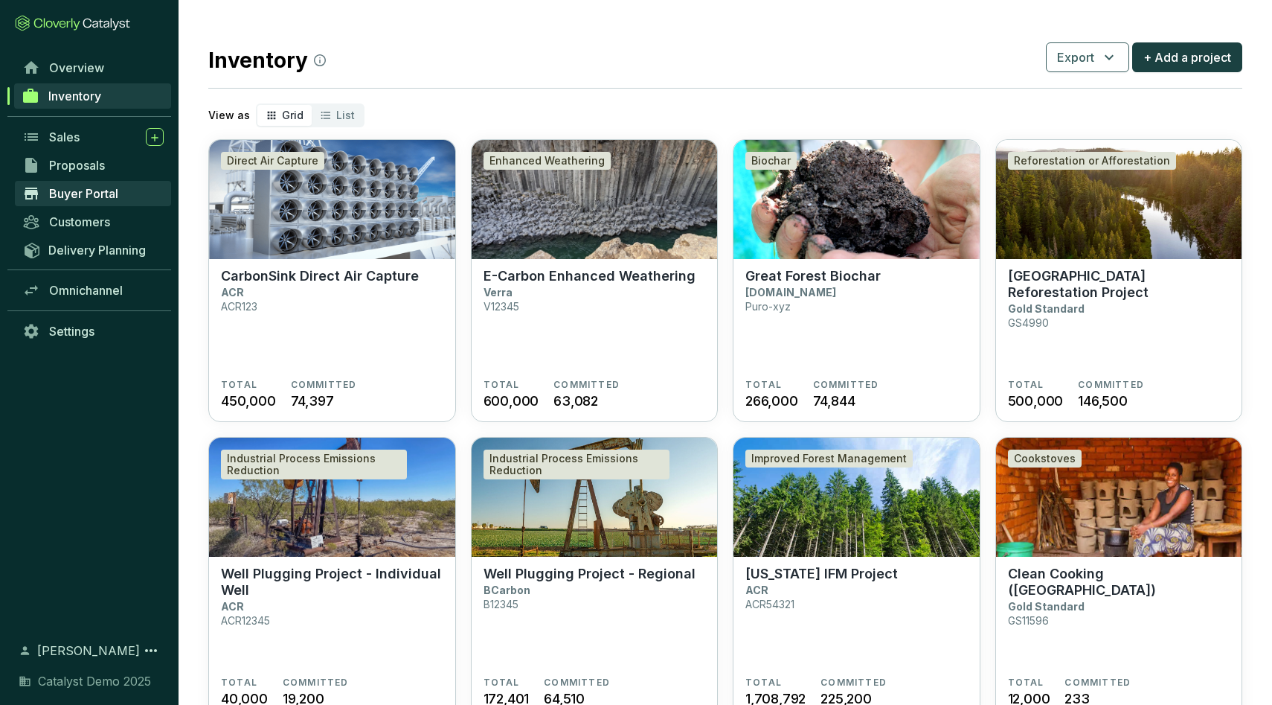 This screenshot has height=705, width=1272. I want to click on a: Settings, so click(93, 331).